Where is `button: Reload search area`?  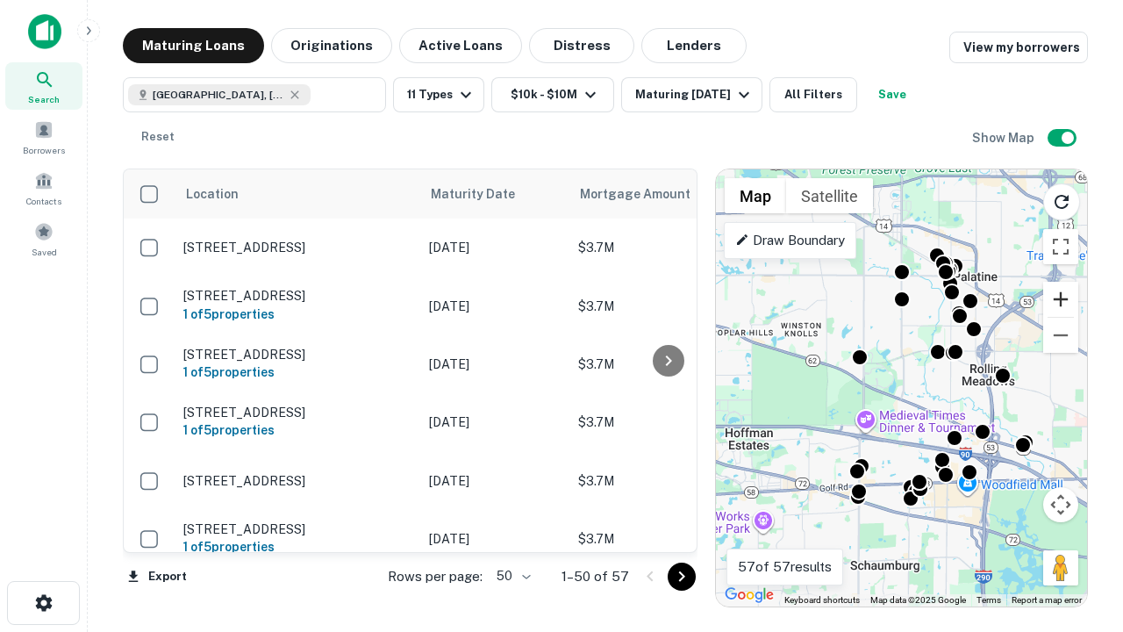
button: Reload search area is located at coordinates (1062, 202).